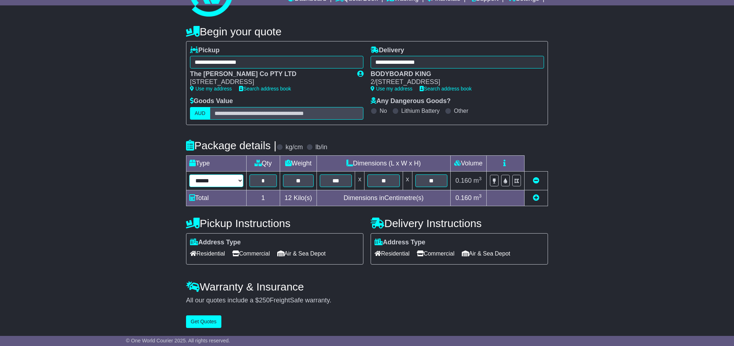 This screenshot has width=734, height=346. Describe the element at coordinates (367, 287) in the screenshot. I see `h4: Warranty & Insurance` at that location.